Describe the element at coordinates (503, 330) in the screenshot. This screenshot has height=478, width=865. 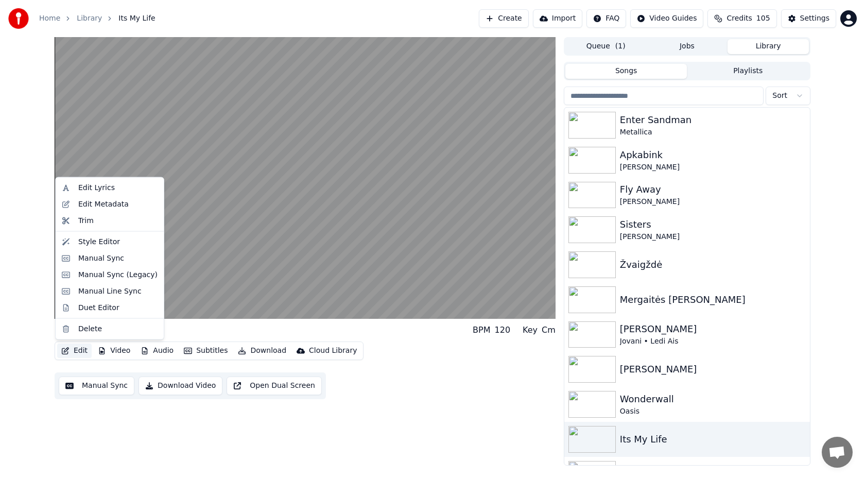
I see `div: 120` at that location.